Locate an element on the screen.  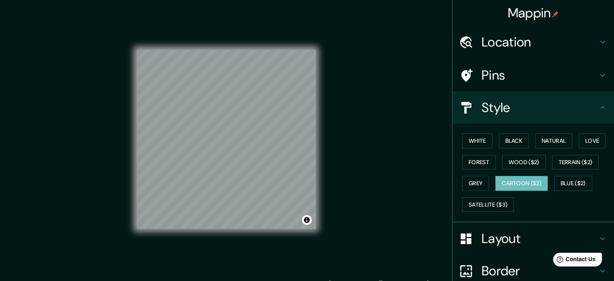
button: Terrain ($2) is located at coordinates (576, 162).